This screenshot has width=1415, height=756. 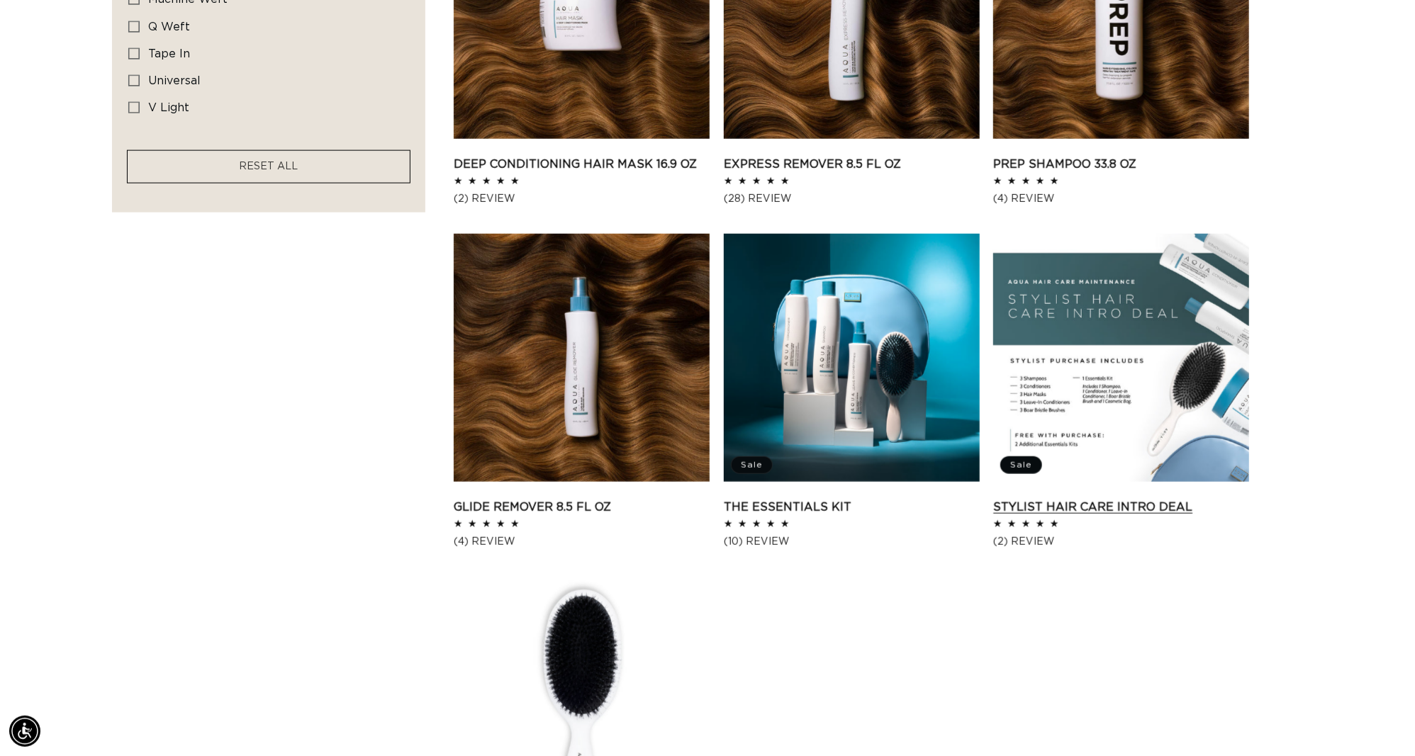 I want to click on span: v light, so click(x=169, y=108).